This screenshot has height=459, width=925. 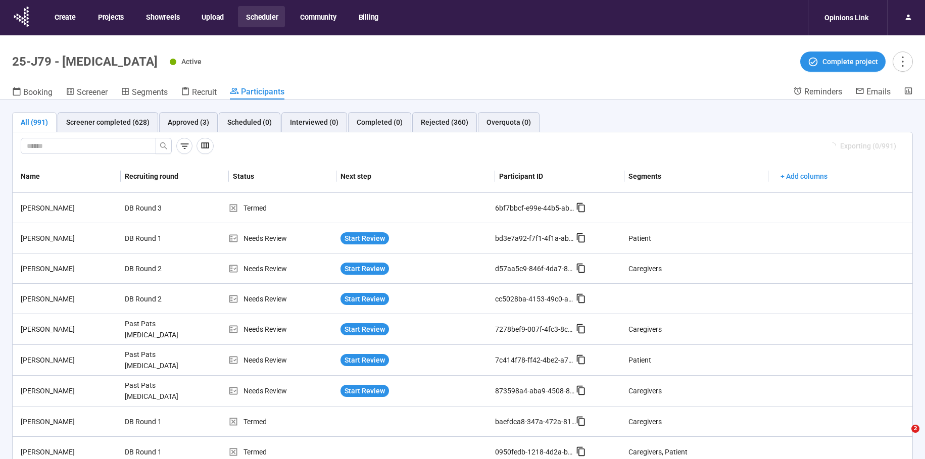 I want to click on button: Billing, so click(x=368, y=17).